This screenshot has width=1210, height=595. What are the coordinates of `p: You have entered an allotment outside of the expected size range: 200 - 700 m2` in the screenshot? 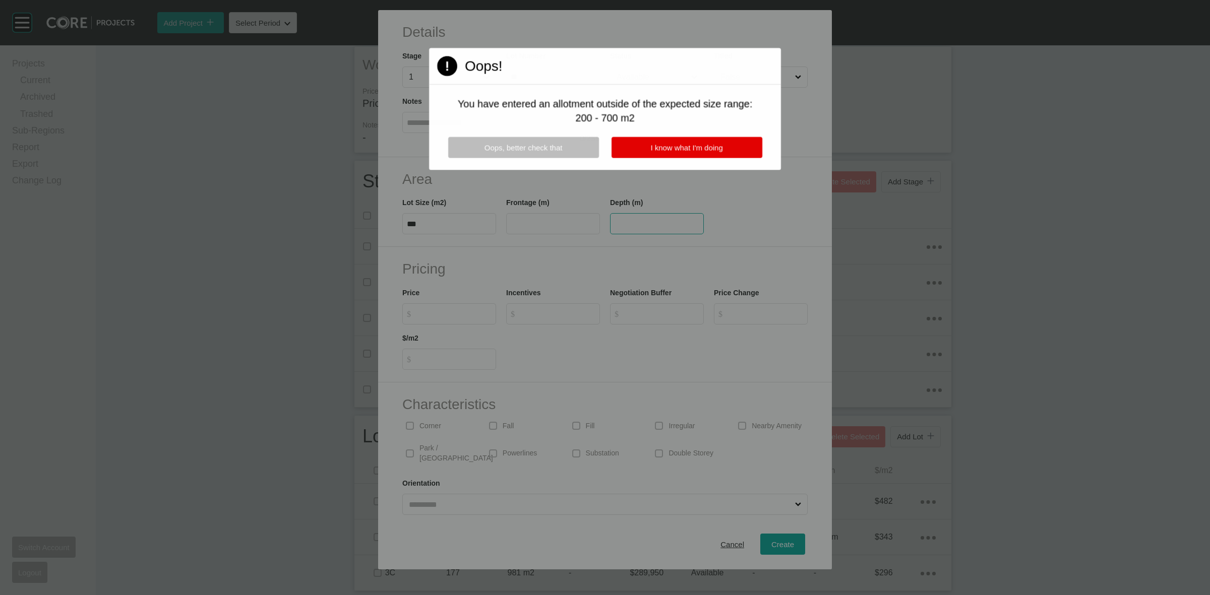 It's located at (605, 111).